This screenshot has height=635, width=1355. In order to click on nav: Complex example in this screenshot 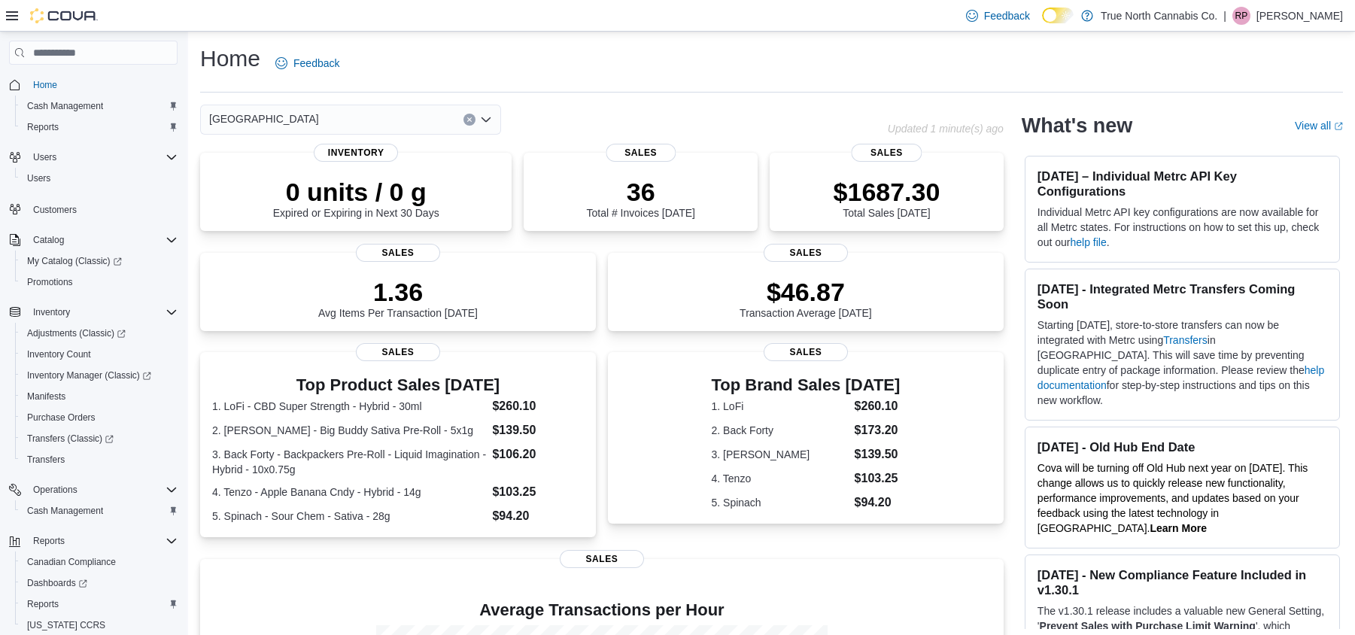, I will do `click(93, 350)`.